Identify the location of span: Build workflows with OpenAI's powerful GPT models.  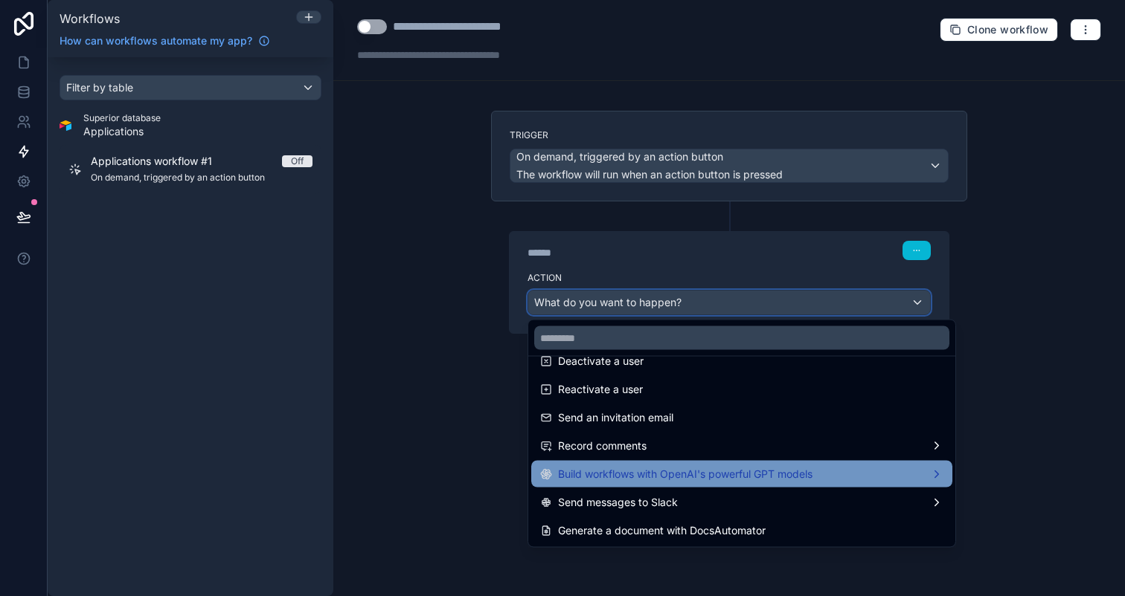
(685, 475).